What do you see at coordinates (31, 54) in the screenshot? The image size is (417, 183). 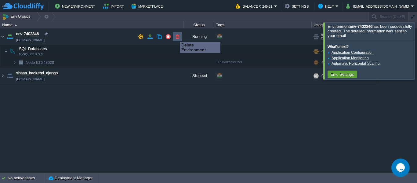 I see `span: MySQL CE 9.3.0` at bounding box center [31, 54].